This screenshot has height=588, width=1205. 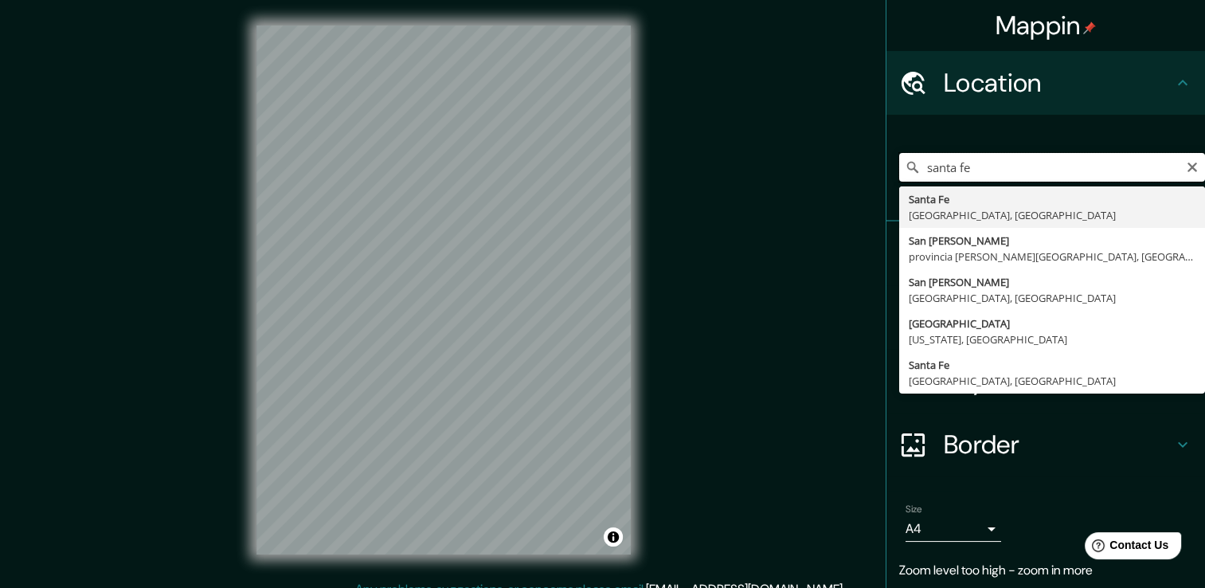 What do you see at coordinates (613, 537) in the screenshot?
I see `button: Toggle attribution` at bounding box center [613, 537].